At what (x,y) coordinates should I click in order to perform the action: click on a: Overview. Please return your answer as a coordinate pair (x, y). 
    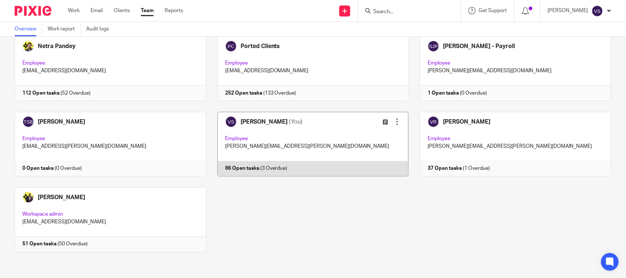
    Looking at the image, I should click on (28, 29).